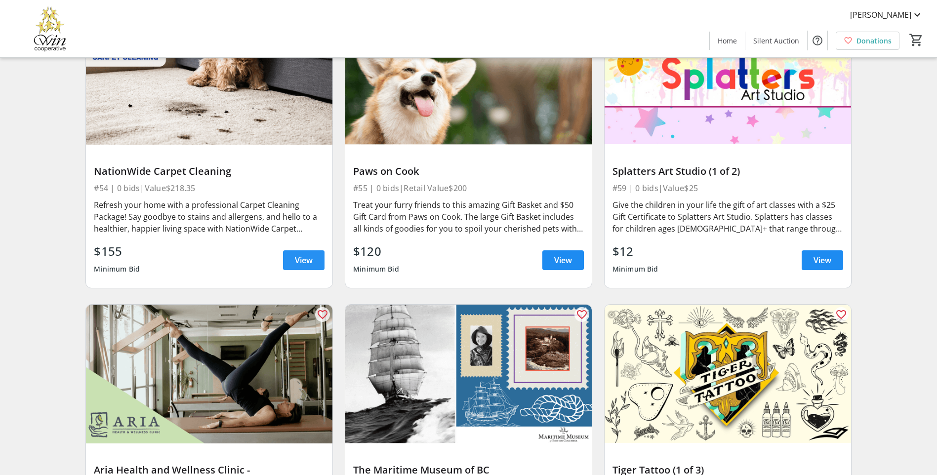 The width and height of the screenshot is (937, 475). I want to click on img: The Maritime Museum of BC, so click(468, 374).